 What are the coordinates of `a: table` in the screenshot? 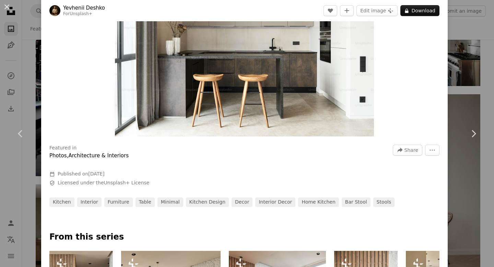 It's located at (145, 203).